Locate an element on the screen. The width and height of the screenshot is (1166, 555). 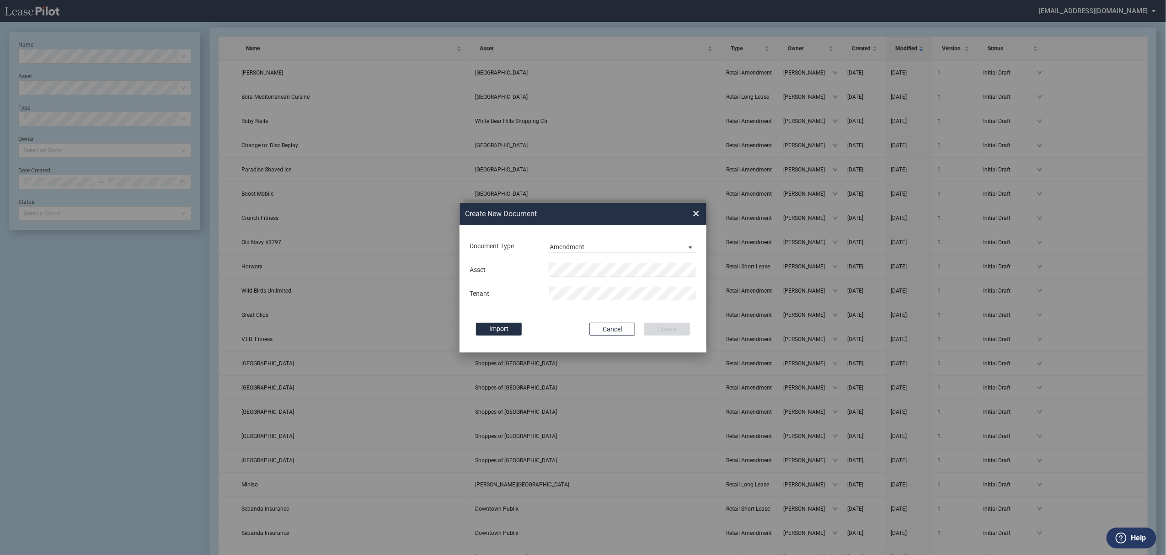
md-select: Document Type: Amendment is located at coordinates (622, 246).